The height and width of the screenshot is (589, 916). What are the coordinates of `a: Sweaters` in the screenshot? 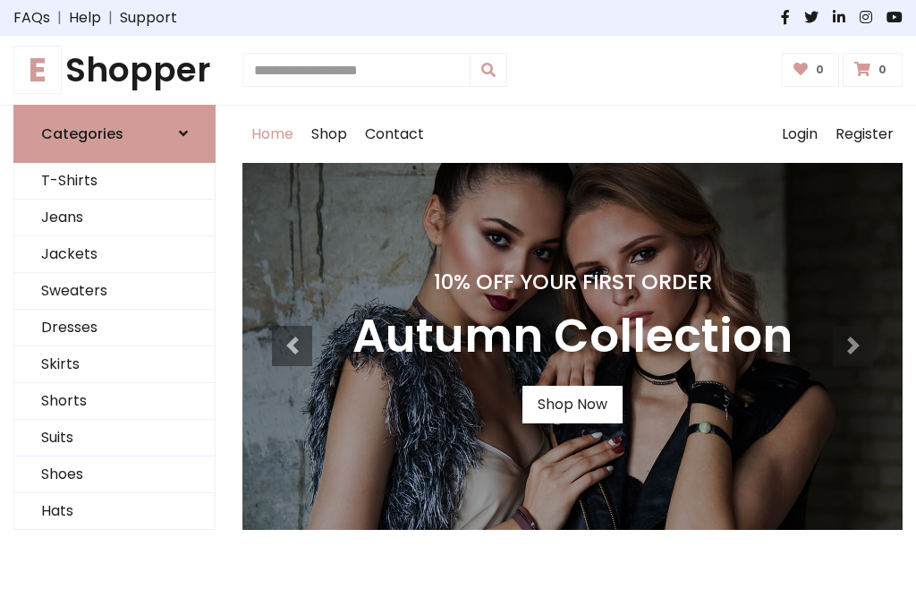 It's located at (115, 291).